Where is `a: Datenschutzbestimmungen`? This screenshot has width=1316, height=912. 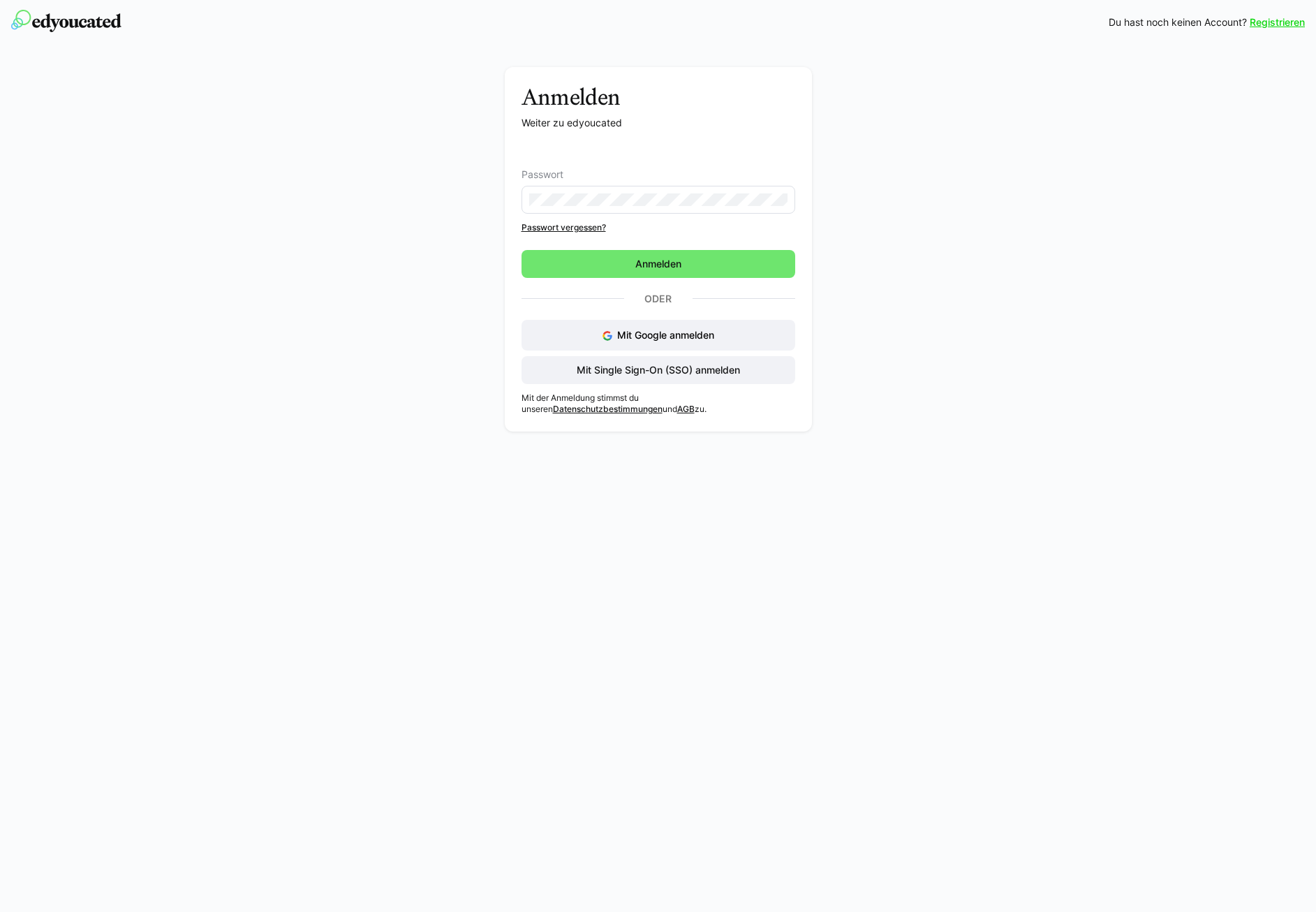
a: Datenschutzbestimmungen is located at coordinates (608, 409).